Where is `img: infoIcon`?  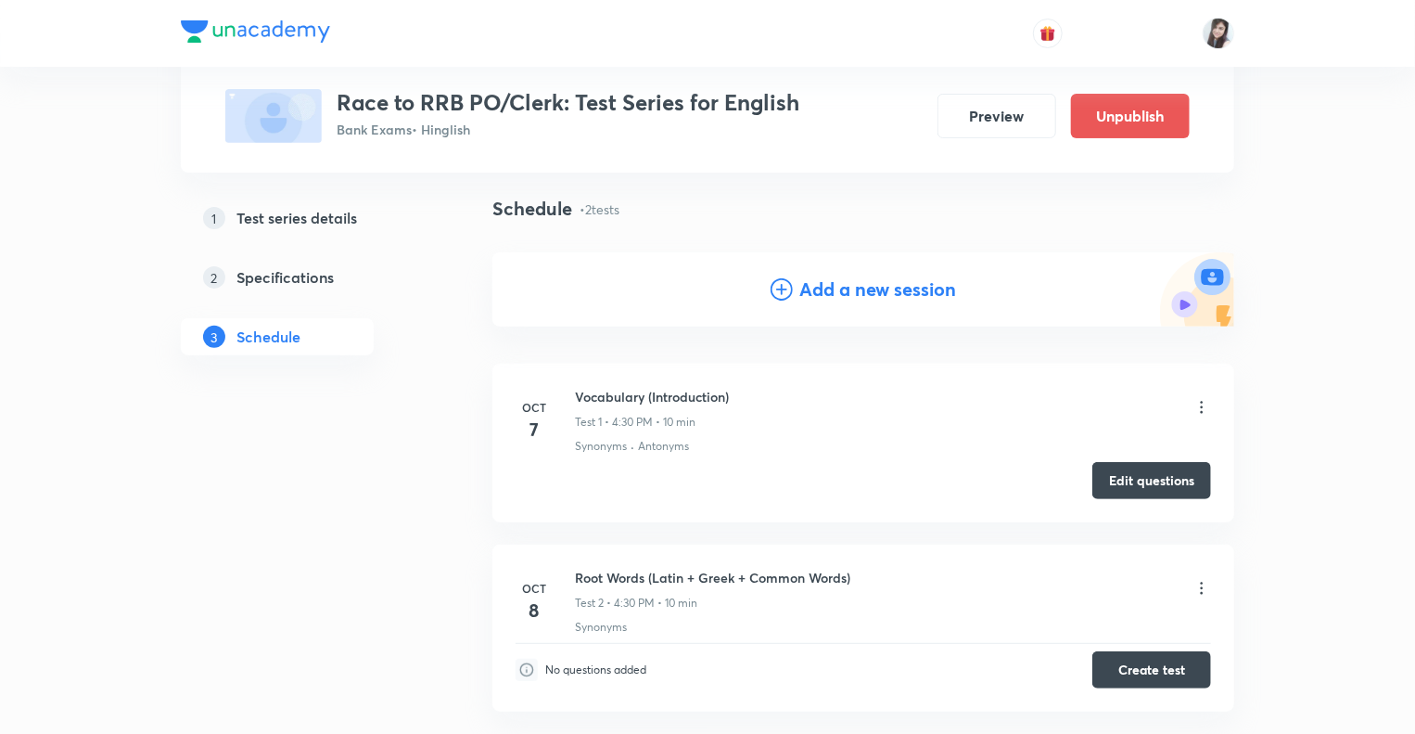
img: infoIcon is located at coordinates (527, 670).